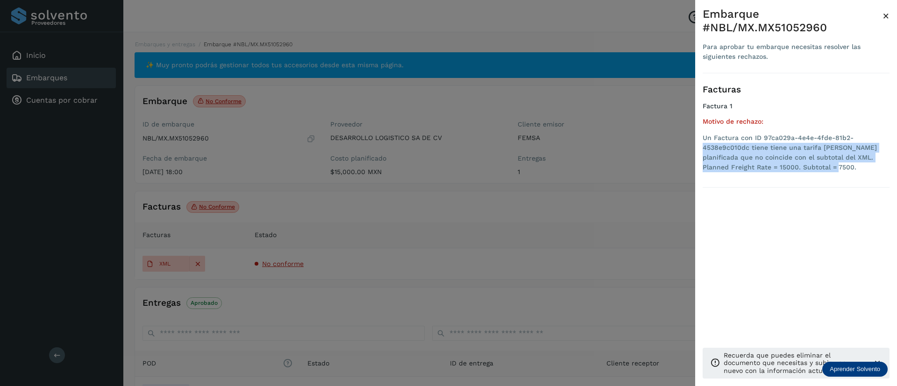  I want to click on div: Aprender Solvento, so click(855, 369).